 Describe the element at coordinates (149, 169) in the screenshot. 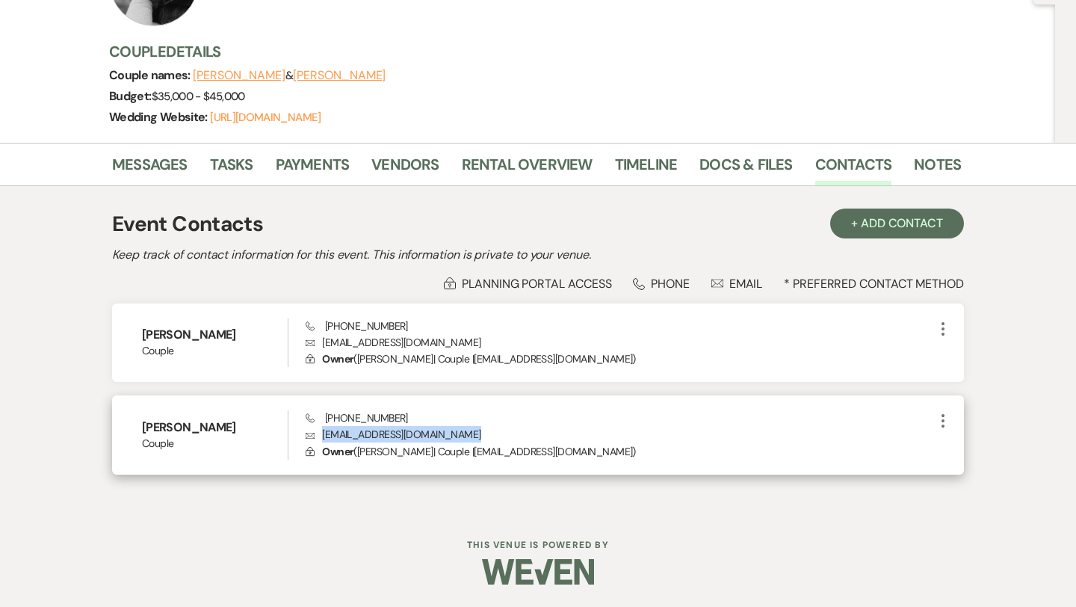

I see `a: Messages` at that location.